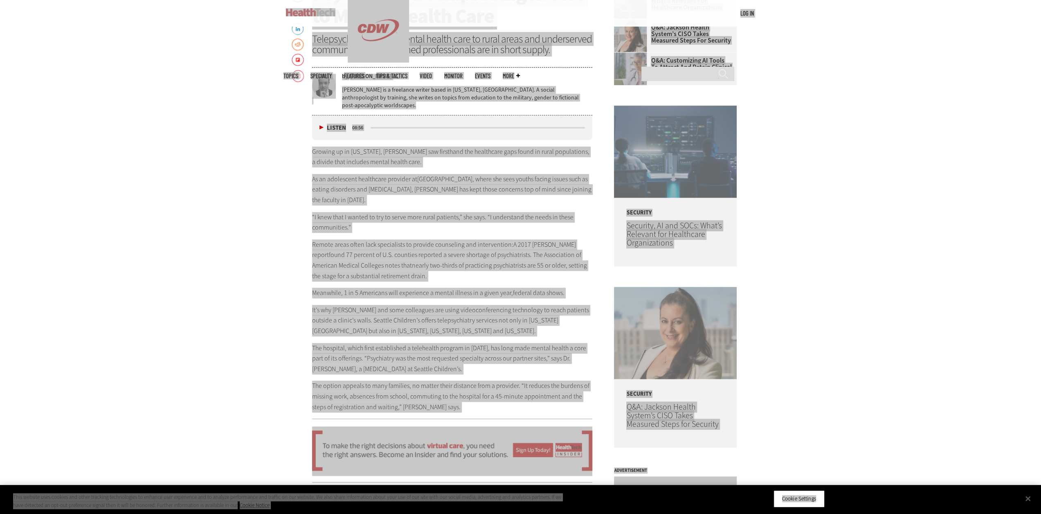 The height and width of the screenshot is (514, 1041). Describe the element at coordinates (672, 415) in the screenshot. I see `span: Q&A: Jackson Health System’s CISO Takes Measured Steps for Security` at that location.